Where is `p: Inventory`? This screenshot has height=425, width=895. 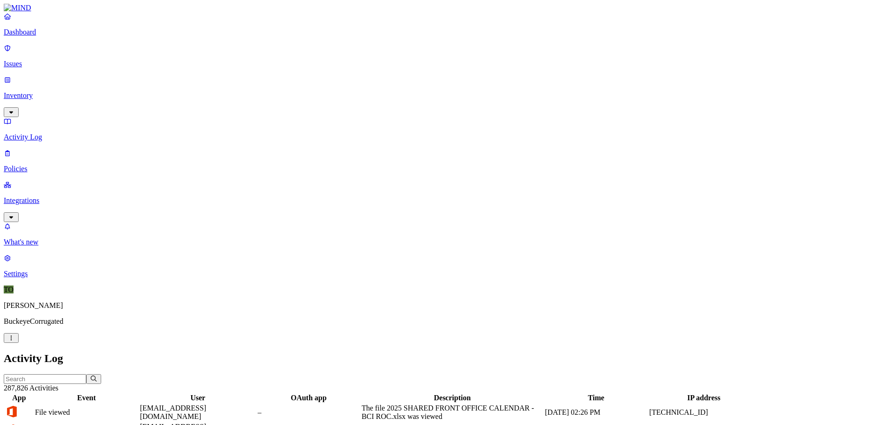
p: Inventory is located at coordinates (448, 96).